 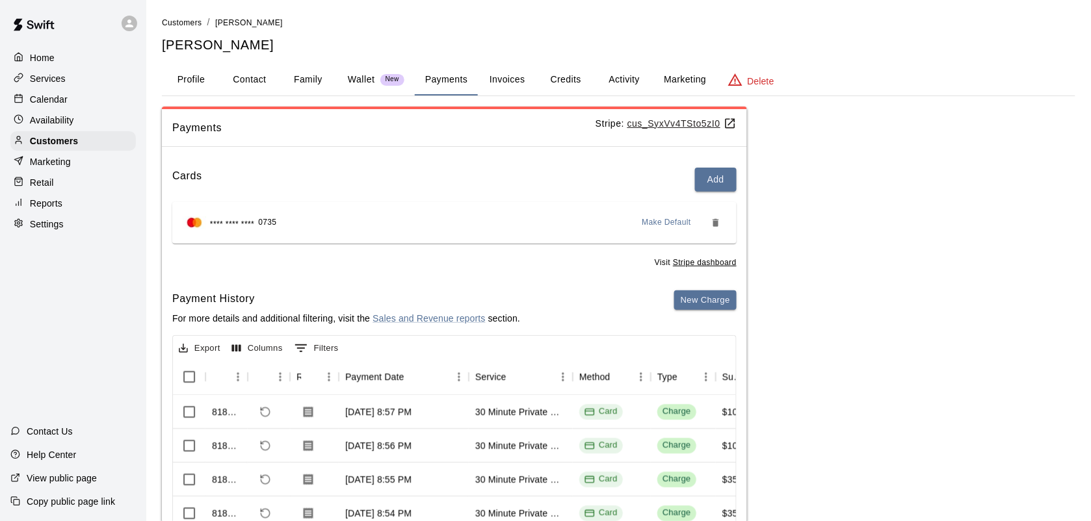 I want to click on p: Services, so click(x=47, y=79).